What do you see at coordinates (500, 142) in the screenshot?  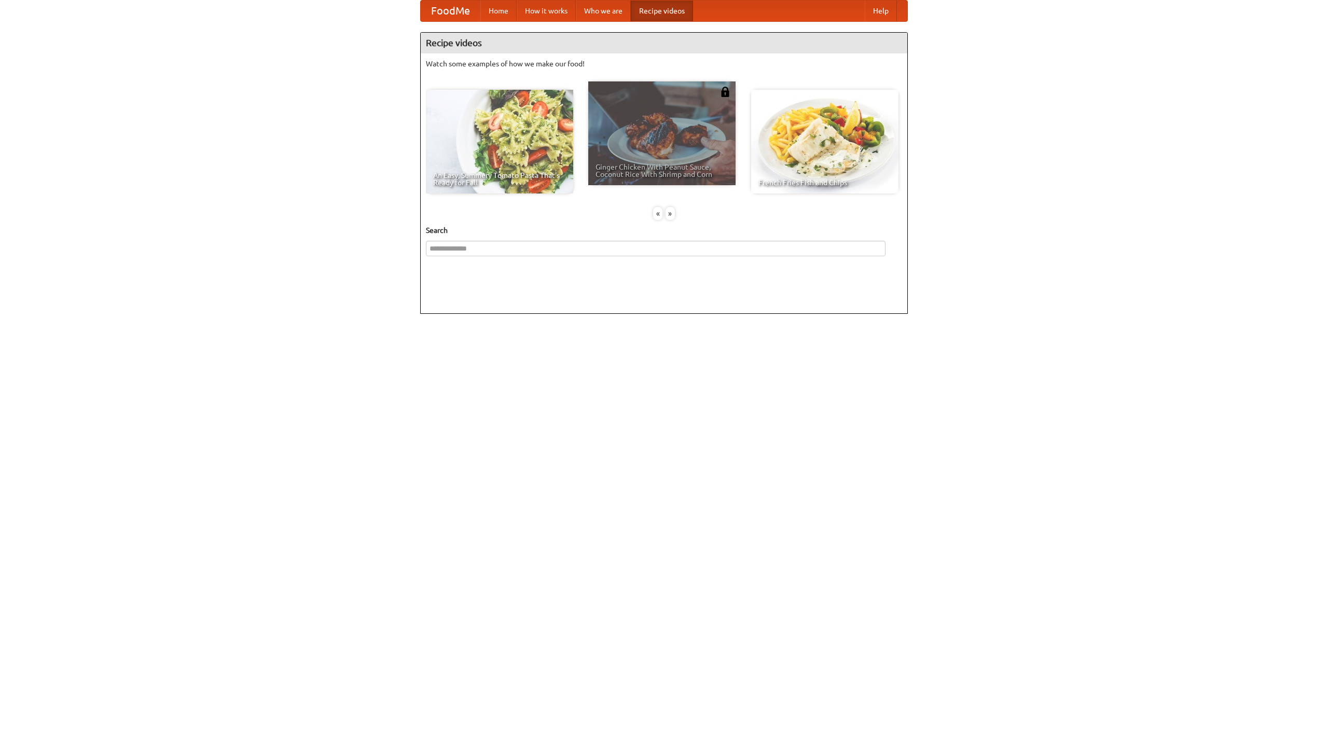 I see `a: An Easy, Summery Tomato Pasta That's Ready for Fall` at bounding box center [500, 142].